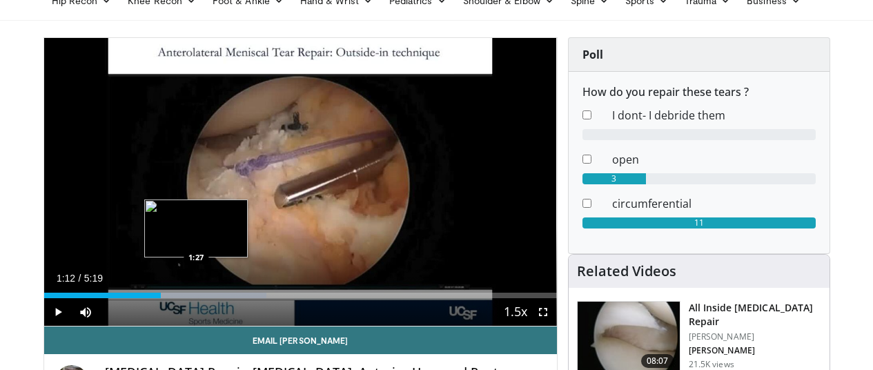  Describe the element at coordinates (58, 312) in the screenshot. I see `button: Play` at that location.